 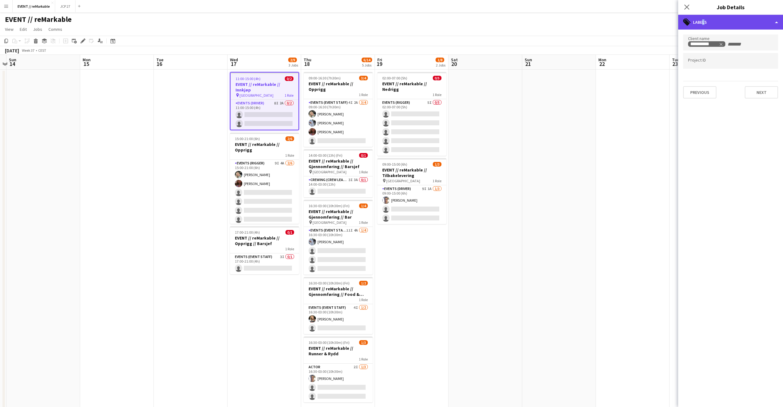 What do you see at coordinates (379, 64) in the screenshot?
I see `span: 19` at bounding box center [379, 64].